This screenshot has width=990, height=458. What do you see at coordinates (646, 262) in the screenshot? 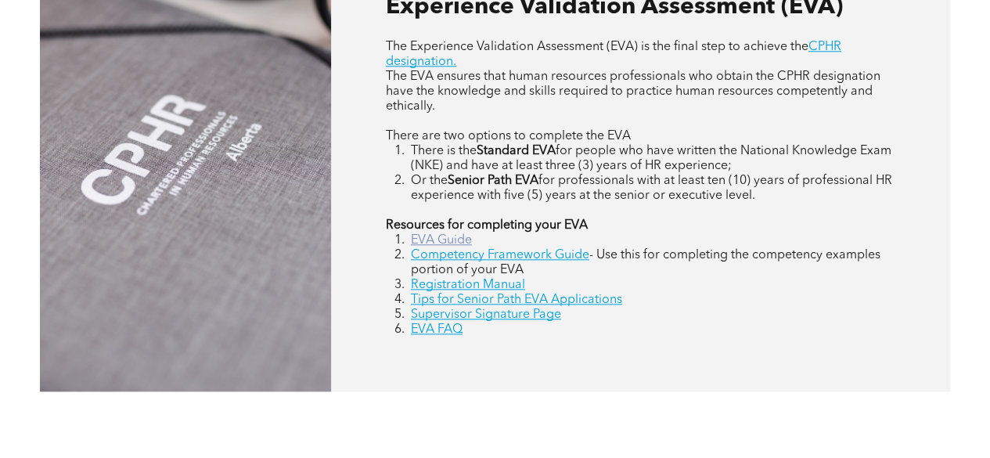
I see `span: - Use this for completing the competency examples portion of your EVA` at bounding box center [646, 262].